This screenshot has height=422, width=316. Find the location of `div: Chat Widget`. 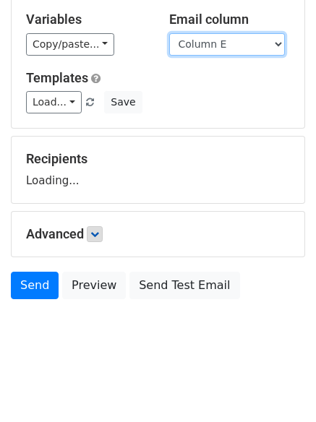

div: Chat Widget is located at coordinates (280, 388).